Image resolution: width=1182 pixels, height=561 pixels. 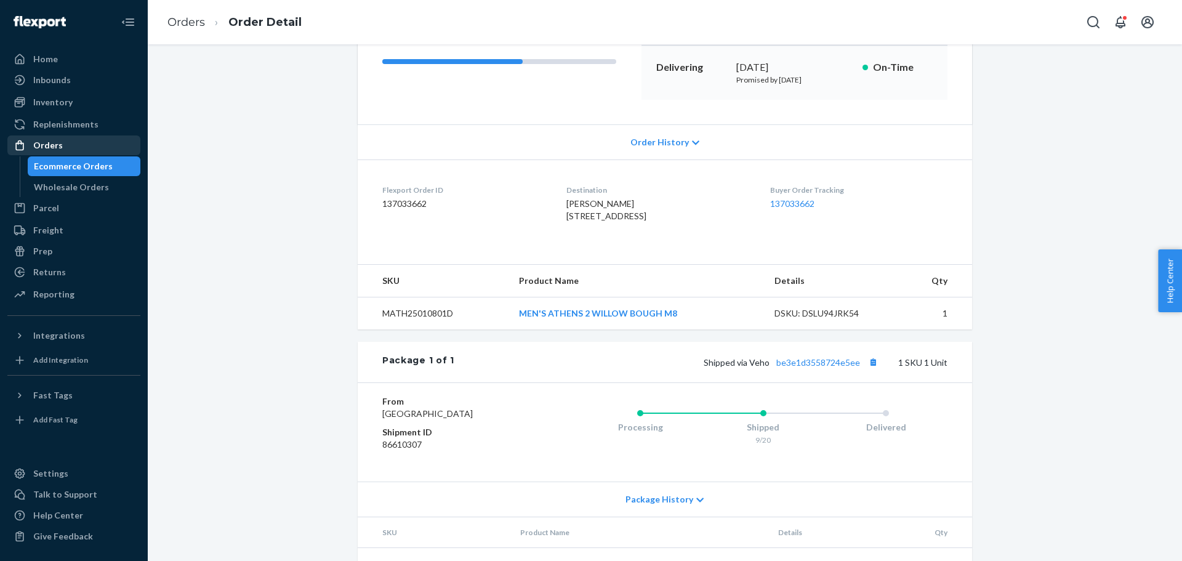 I want to click on div: Reporting, so click(x=54, y=294).